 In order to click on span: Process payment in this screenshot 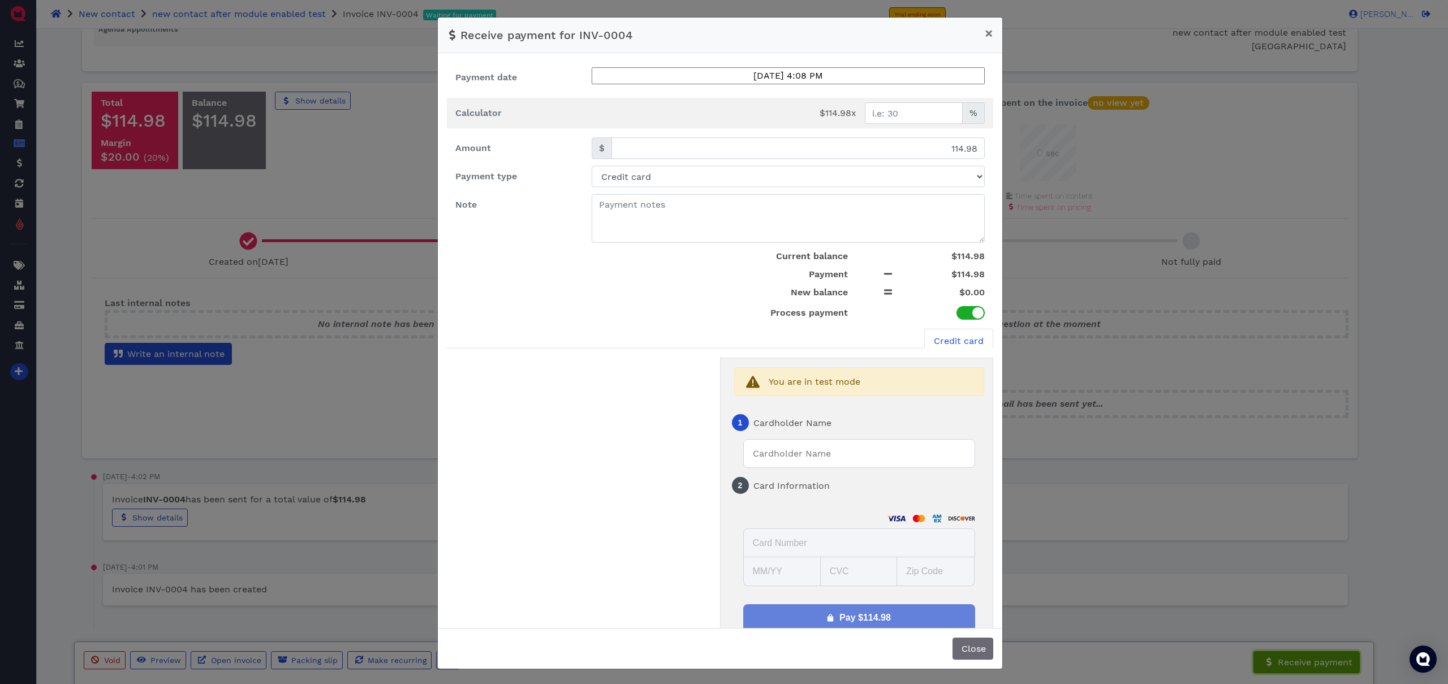, I will do `click(809, 312)`.